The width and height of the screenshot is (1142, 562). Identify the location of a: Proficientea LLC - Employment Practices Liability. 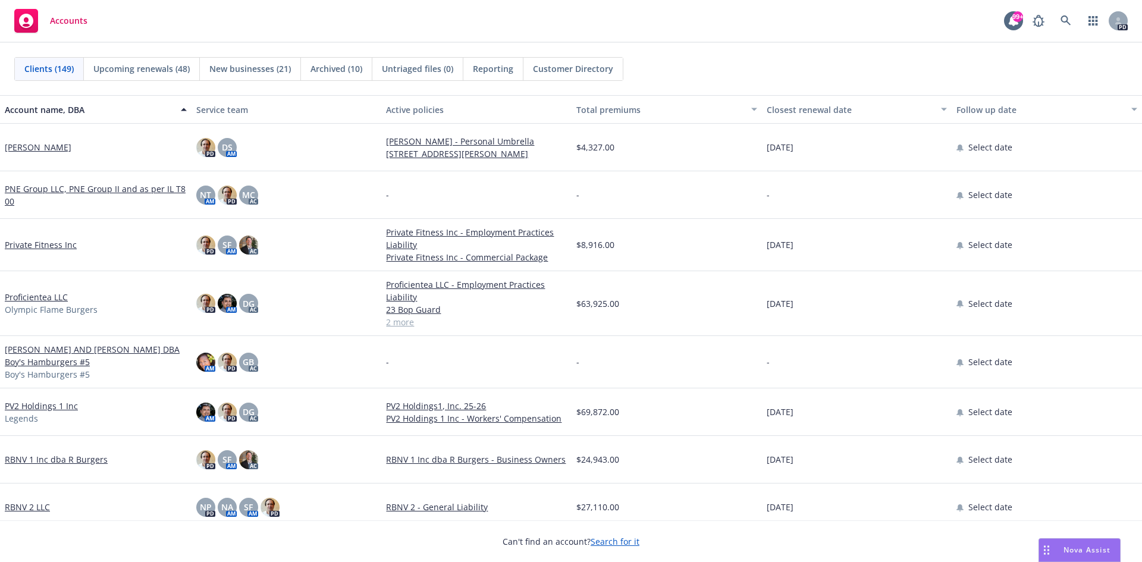
(477, 291).